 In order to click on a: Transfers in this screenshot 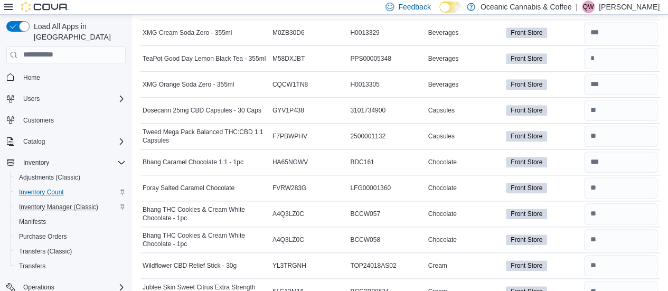, I will do `click(32, 266)`.